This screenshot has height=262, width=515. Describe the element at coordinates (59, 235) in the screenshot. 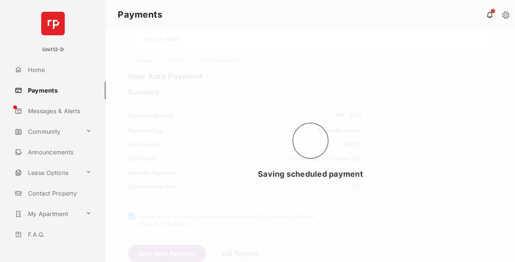

I see `a: F.A.Q.` at that location.